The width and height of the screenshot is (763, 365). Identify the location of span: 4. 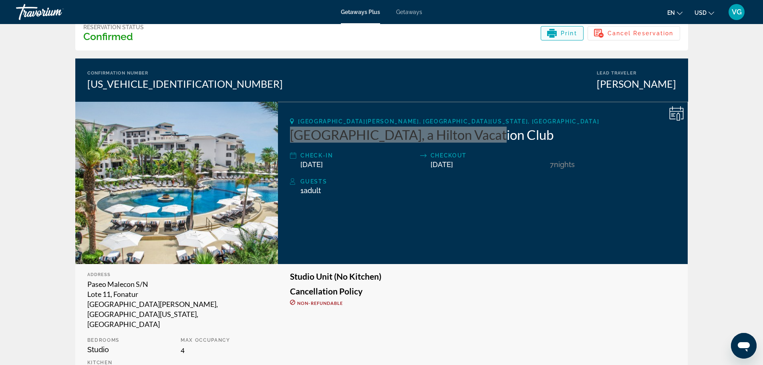
(183, 349).